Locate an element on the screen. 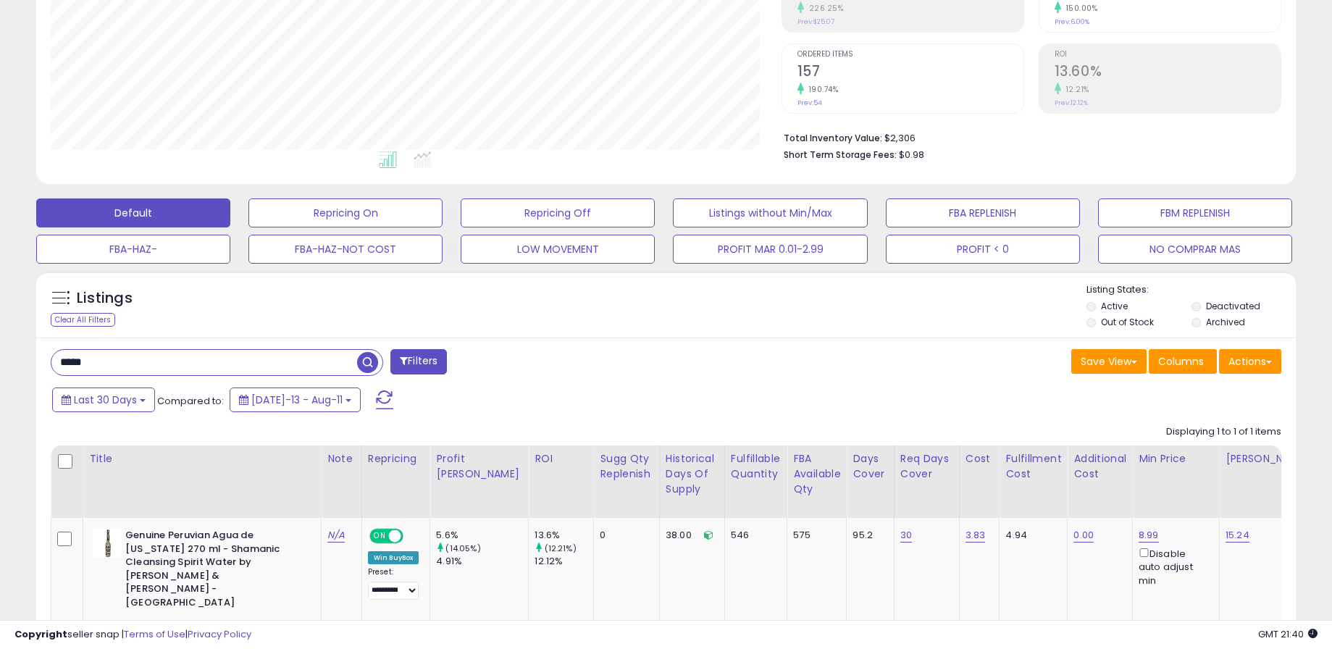 The image size is (1332, 649). label: Deactivated is located at coordinates (1232, 306).